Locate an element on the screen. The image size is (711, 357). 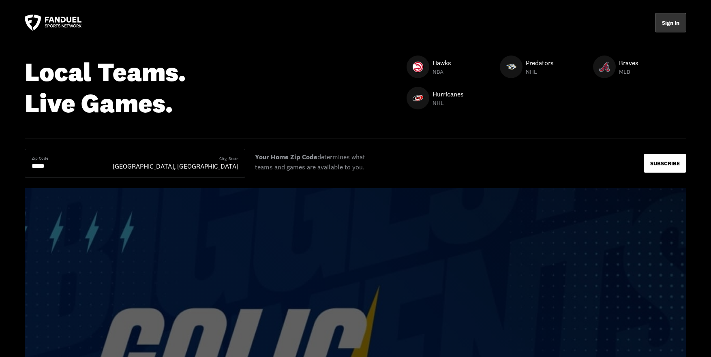
a: Sign In is located at coordinates (671, 23).